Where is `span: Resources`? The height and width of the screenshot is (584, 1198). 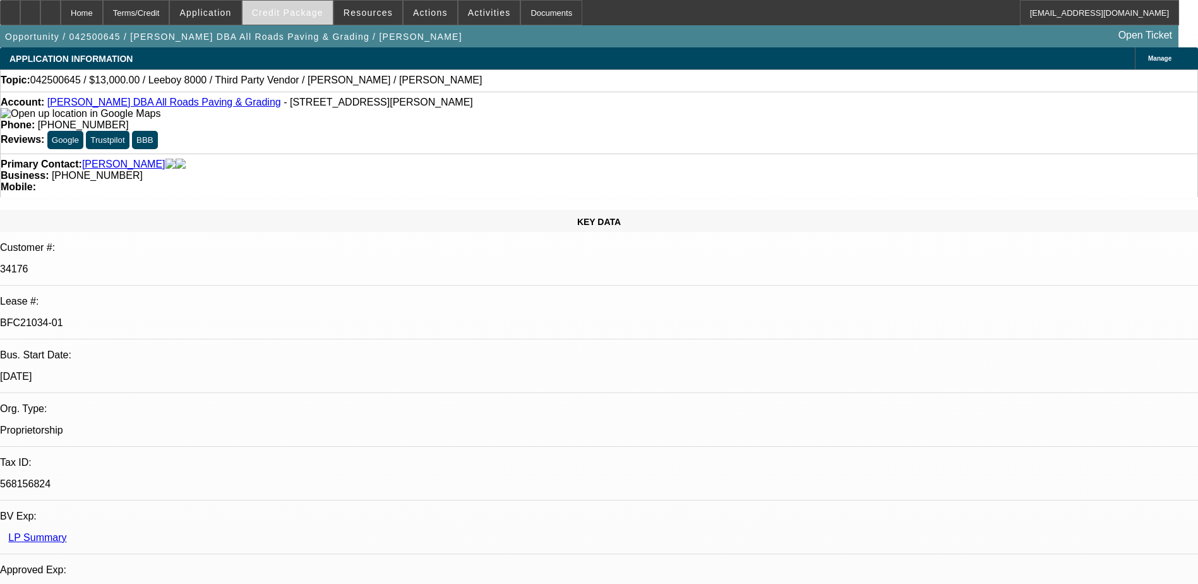 span: Resources is located at coordinates (368, 13).